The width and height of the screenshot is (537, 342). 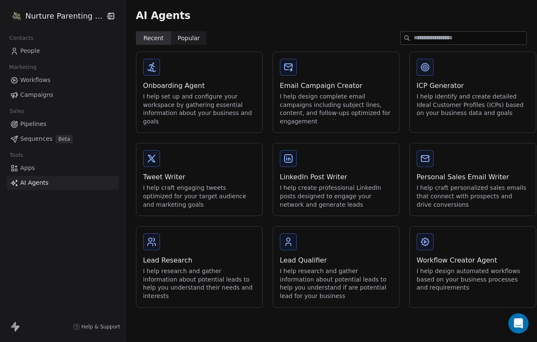 What do you see at coordinates (336, 196) in the screenshot?
I see `div: I help create professional LinkedIn posts designed to engage your network and generate leads` at bounding box center [336, 196].